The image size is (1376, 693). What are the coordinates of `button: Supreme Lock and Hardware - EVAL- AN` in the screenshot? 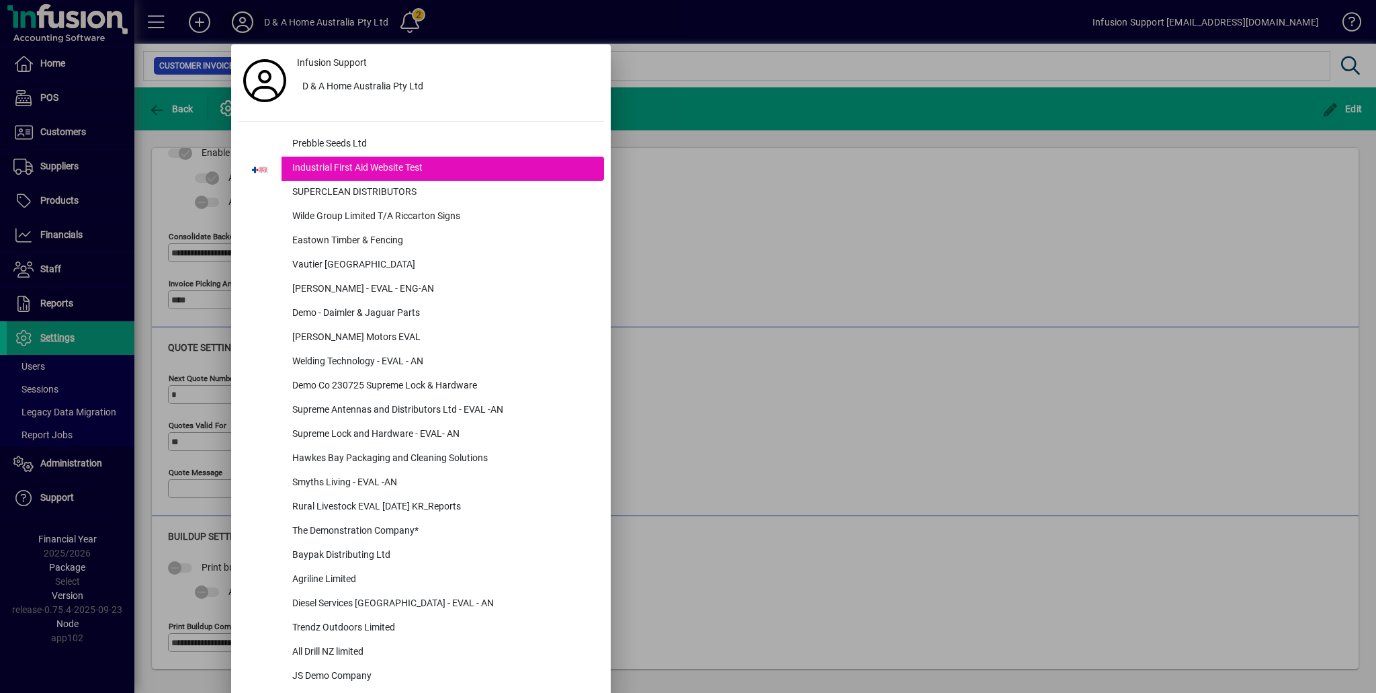 It's located at (421, 435).